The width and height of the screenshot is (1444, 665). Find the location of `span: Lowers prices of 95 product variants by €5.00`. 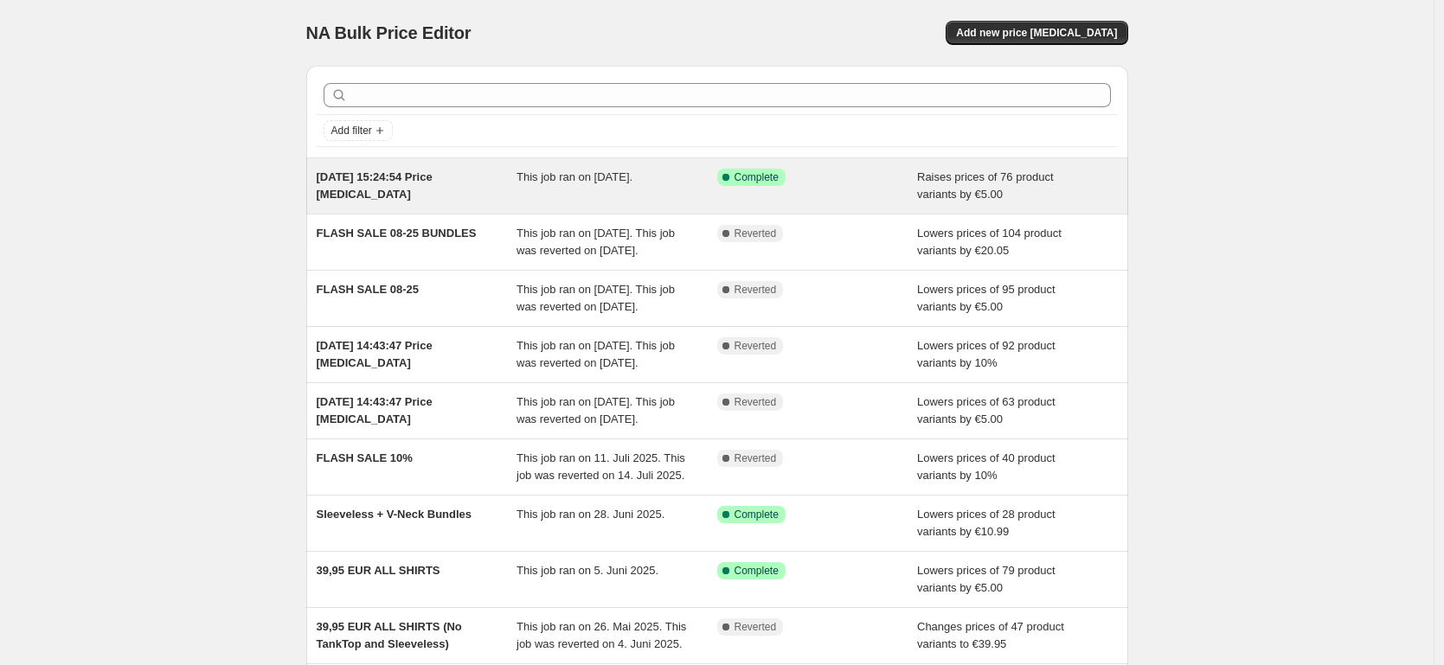

span: Lowers prices of 95 product variants by €5.00 is located at coordinates (986, 298).